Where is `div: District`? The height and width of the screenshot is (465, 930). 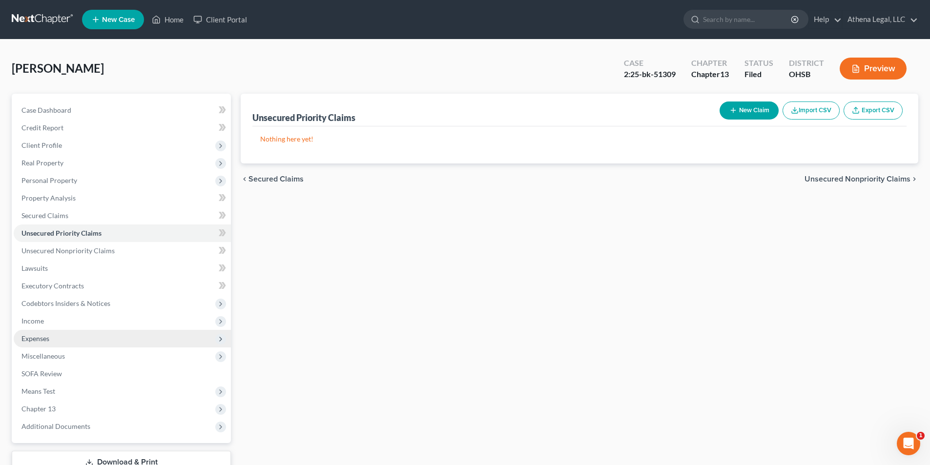 div: District is located at coordinates (806, 63).